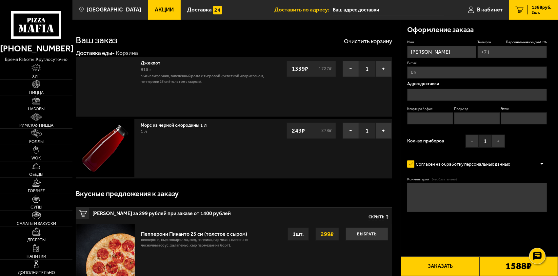 Image resolution: width=558 pixels, height=276 pixels. I want to click on span: Гранитная улица, 16, so click(389, 10).